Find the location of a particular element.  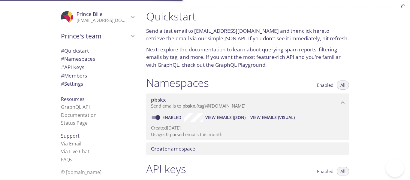

h1: API keys is located at coordinates (166, 169).